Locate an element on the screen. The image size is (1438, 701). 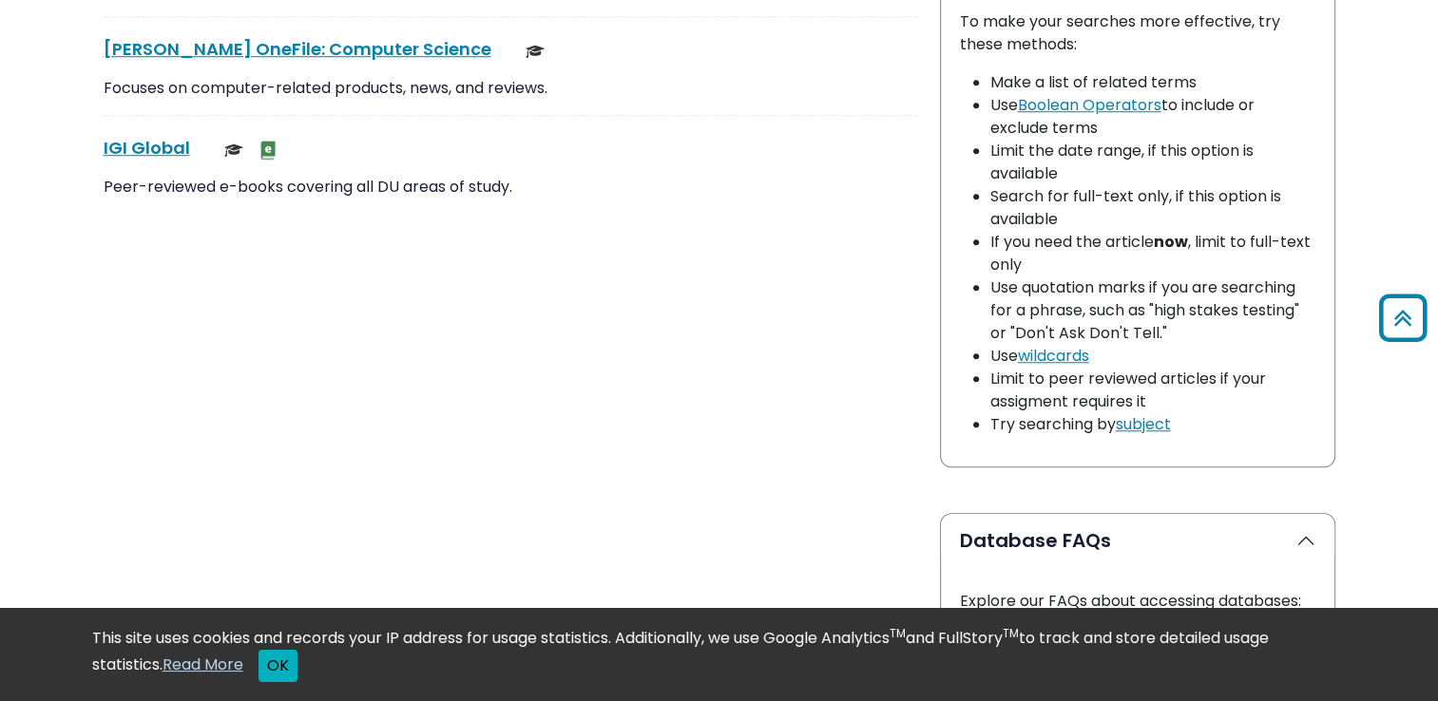
a: Read More is located at coordinates (202, 664).